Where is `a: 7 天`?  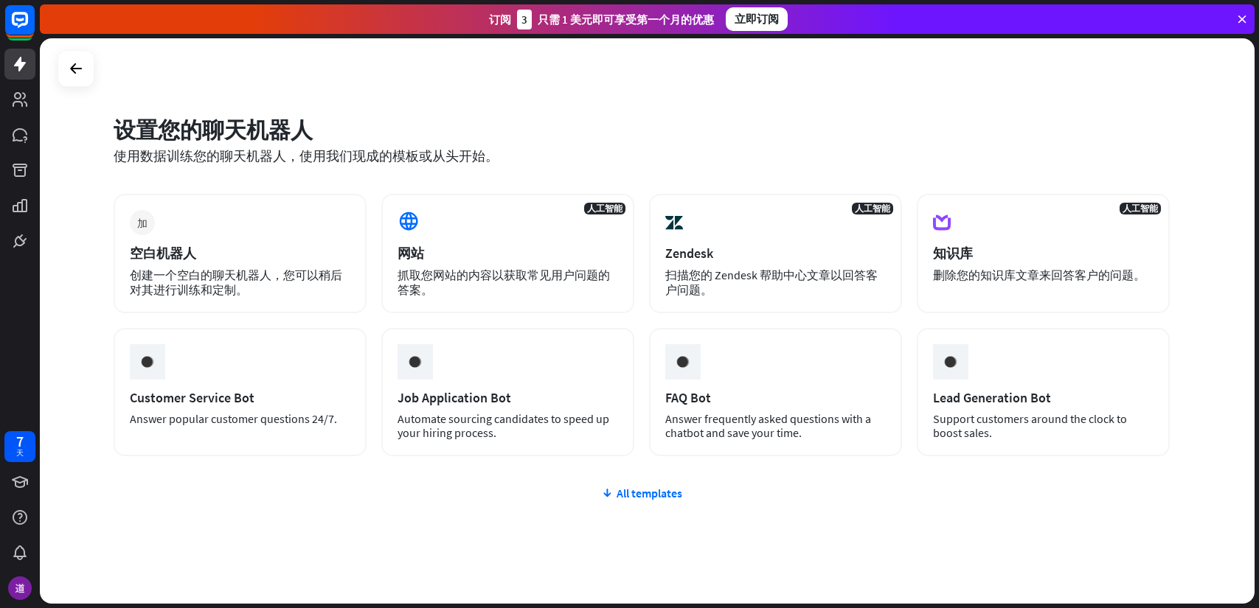
a: 7 天 is located at coordinates (20, 447).